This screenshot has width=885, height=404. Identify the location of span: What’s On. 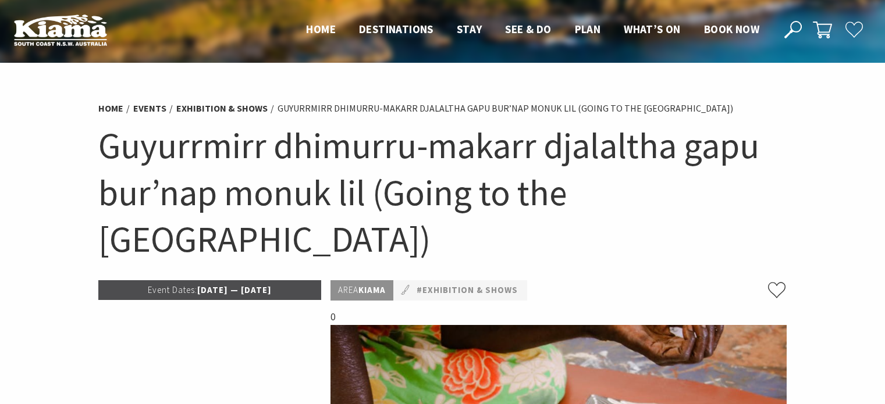
(652, 29).